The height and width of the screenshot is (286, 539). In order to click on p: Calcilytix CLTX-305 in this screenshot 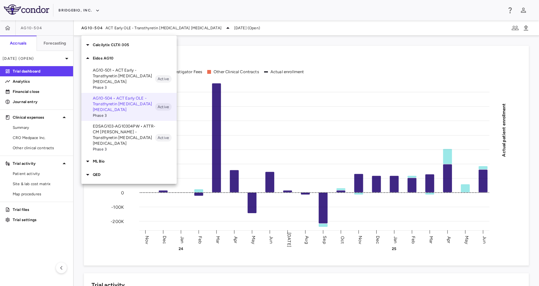, I will do `click(135, 45)`.